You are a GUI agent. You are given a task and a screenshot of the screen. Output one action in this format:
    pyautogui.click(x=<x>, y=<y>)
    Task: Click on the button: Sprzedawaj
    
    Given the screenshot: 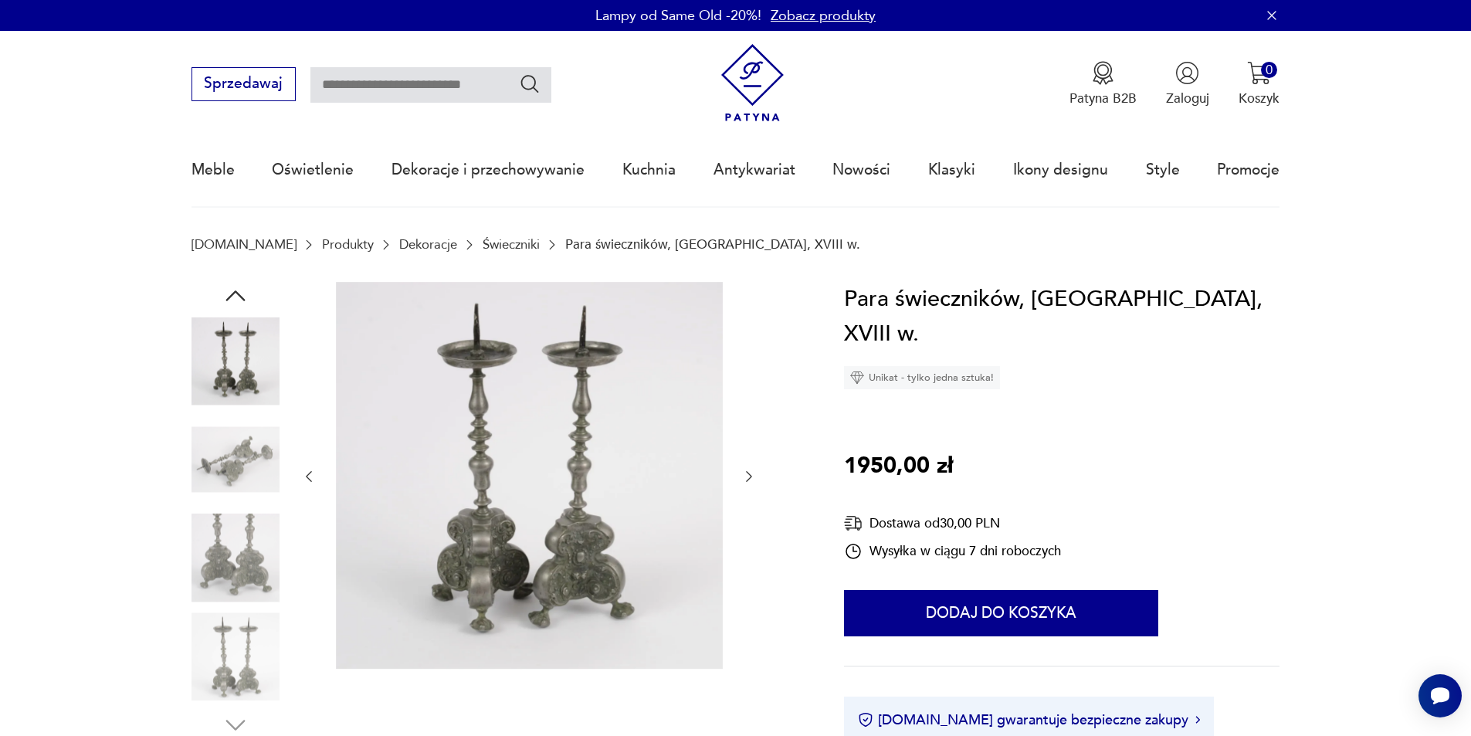 What is the action you would take?
    pyautogui.click(x=243, y=84)
    